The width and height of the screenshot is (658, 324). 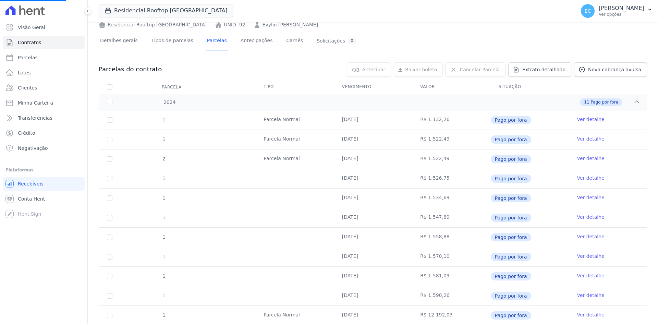 I want to click on span: Recebíveis, so click(x=30, y=184).